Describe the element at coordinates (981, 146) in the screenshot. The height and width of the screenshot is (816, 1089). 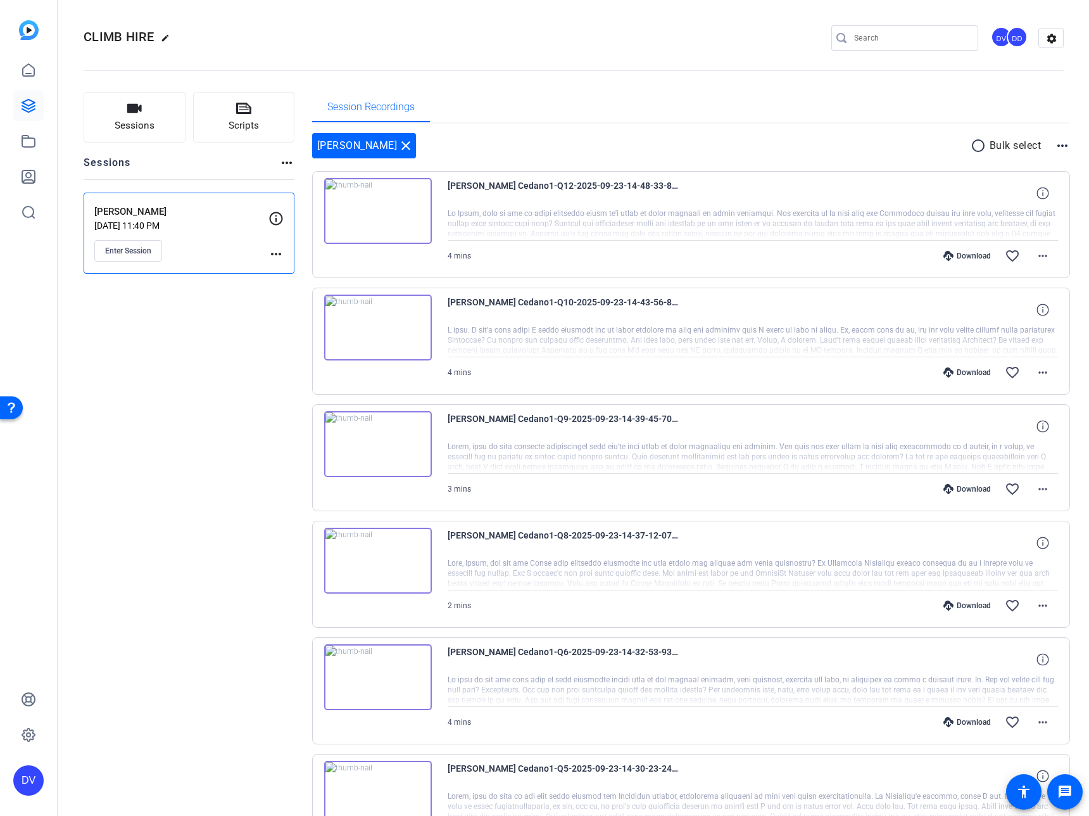
I see `mat-icon: radio_button_unchecked` at that location.